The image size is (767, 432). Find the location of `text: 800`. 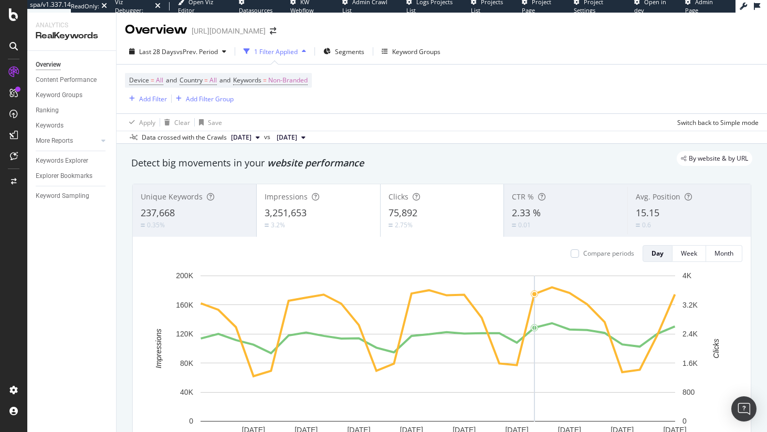

text: 800 is located at coordinates (689, 392).